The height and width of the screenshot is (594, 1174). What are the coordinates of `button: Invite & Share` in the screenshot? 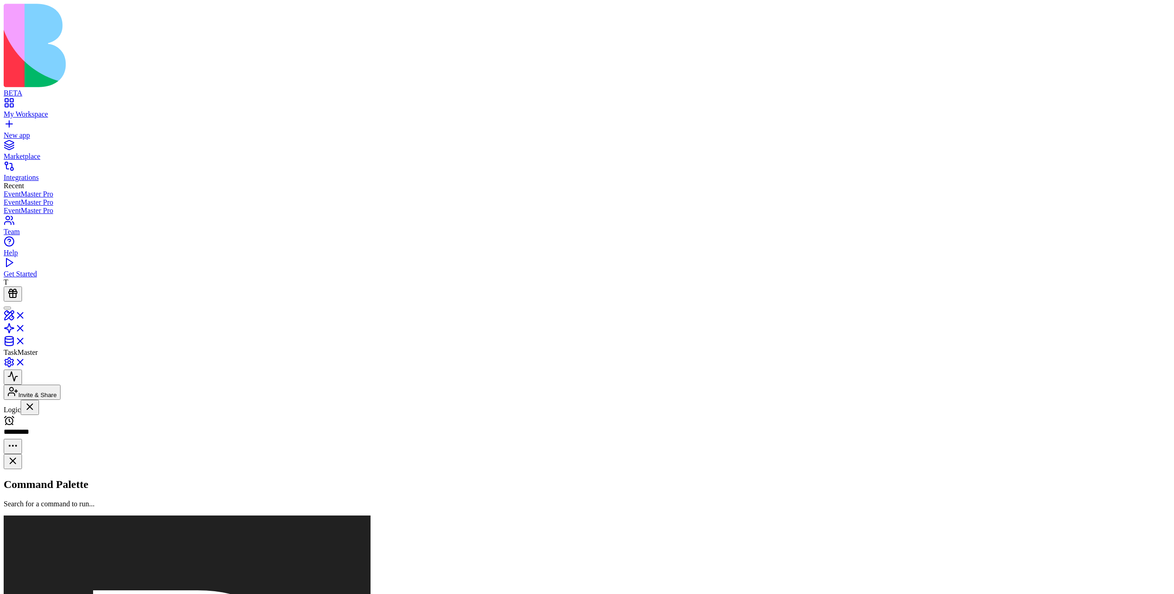 It's located at (32, 392).